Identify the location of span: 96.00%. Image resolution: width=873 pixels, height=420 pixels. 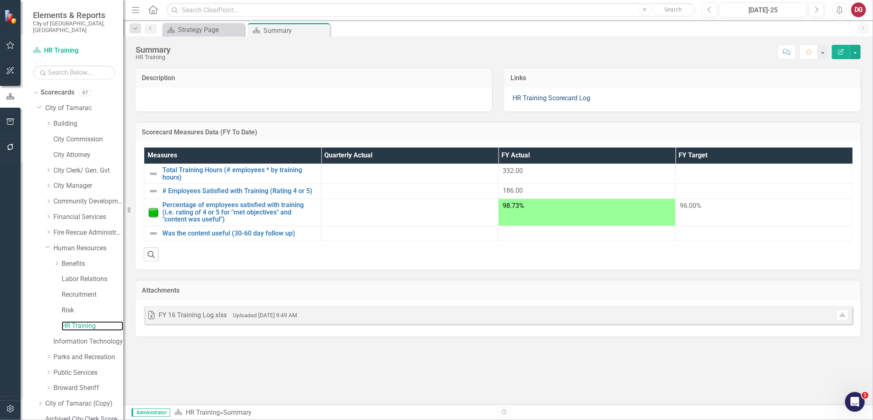
(691, 206).